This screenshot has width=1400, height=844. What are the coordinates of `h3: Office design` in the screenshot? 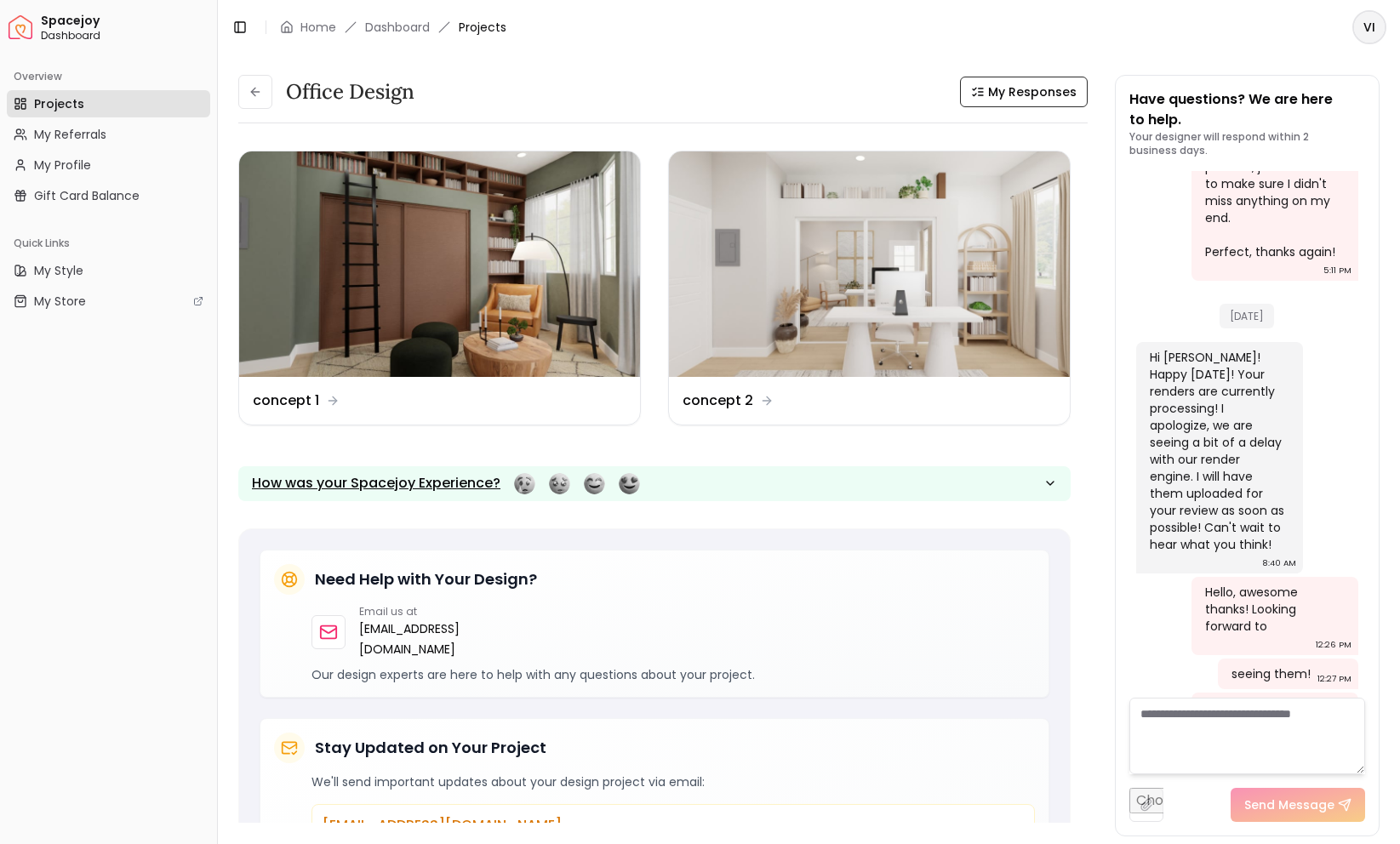 It's located at (349, 92).